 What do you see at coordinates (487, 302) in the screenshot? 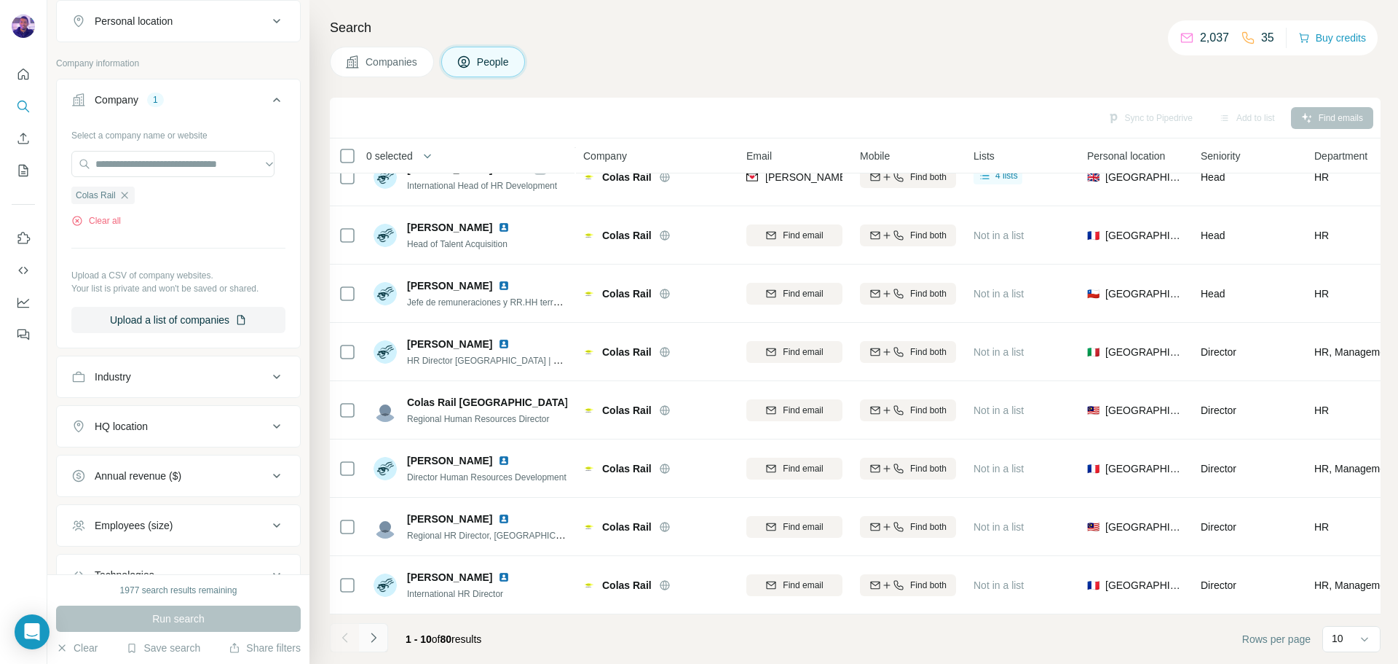
I see `span: Jefe de remuneraciones y RR.HH terreno` at bounding box center [487, 302].